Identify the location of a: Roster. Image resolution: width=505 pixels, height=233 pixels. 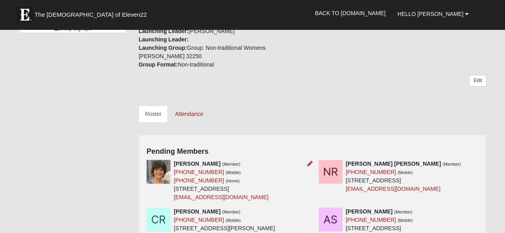
(153, 114).